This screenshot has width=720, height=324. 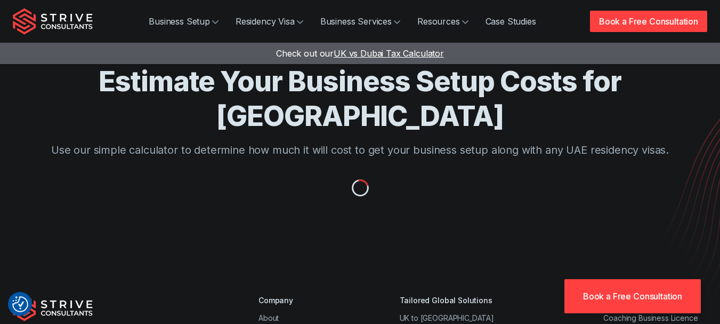 What do you see at coordinates (183, 21) in the screenshot?
I see `a: Business Setup` at bounding box center [183, 21].